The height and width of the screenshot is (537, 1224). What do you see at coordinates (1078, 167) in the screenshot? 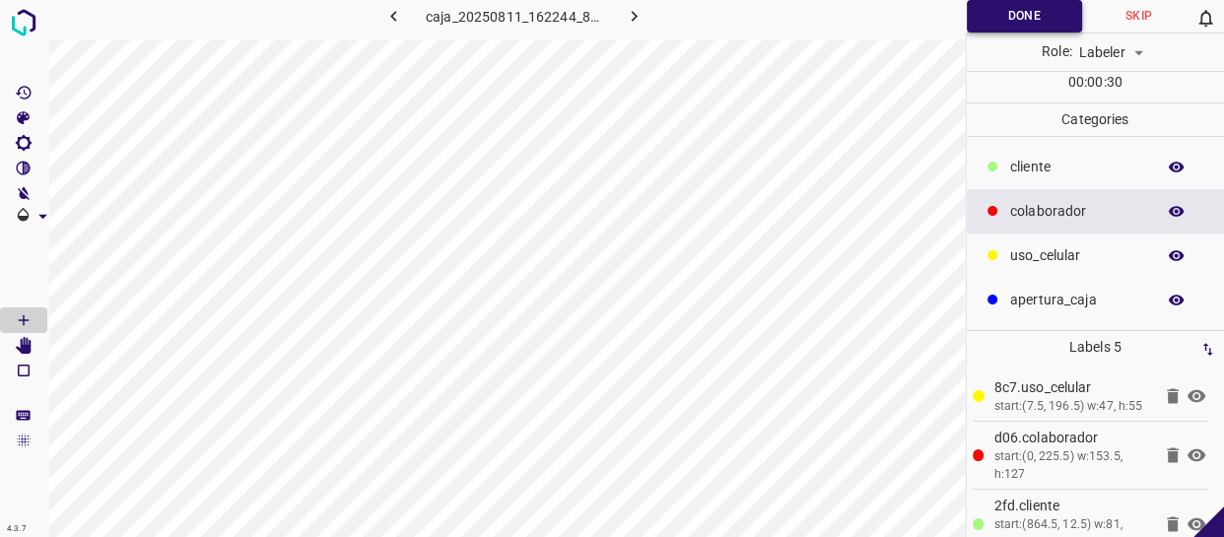
I see `p: ​​cliente` at bounding box center [1078, 167].